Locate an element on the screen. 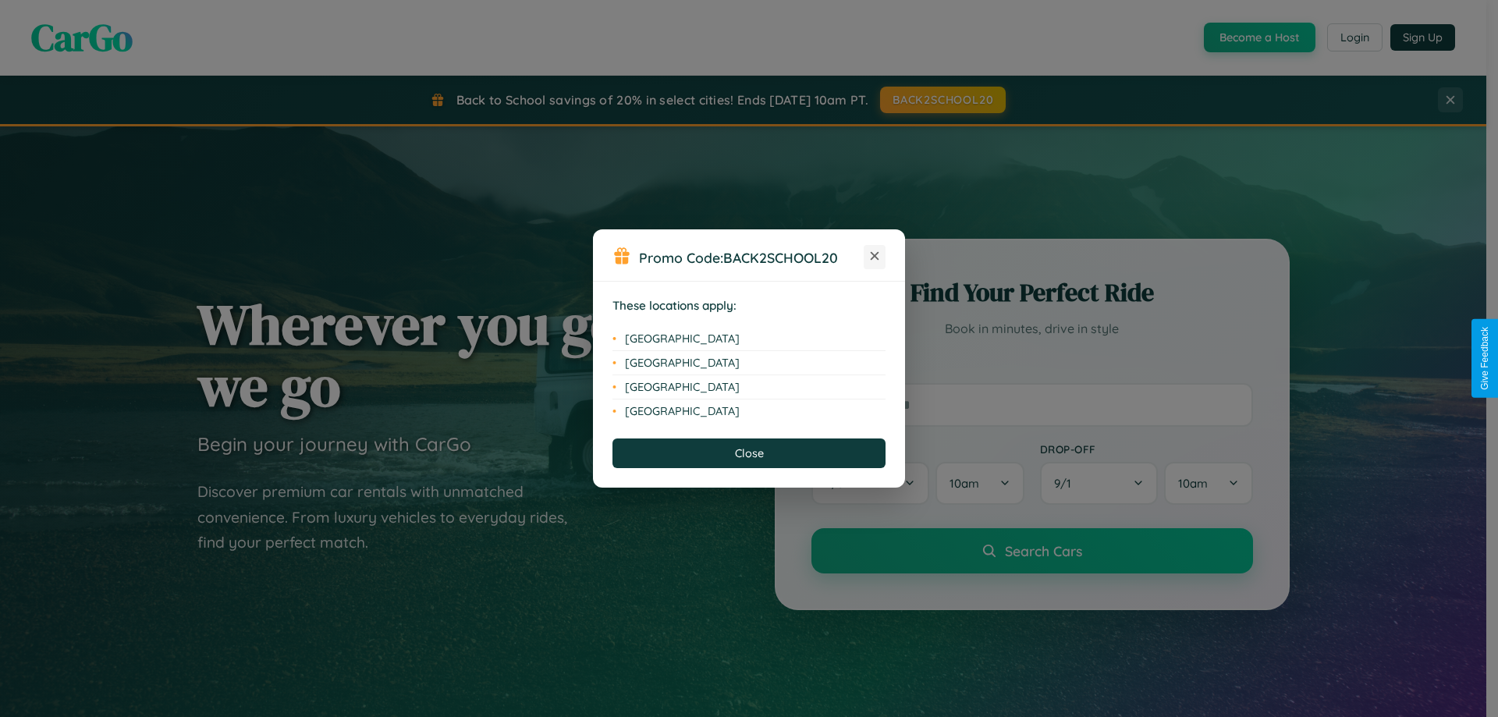 Image resolution: width=1498 pixels, height=717 pixels. h3: Promo Code: is located at coordinates (751, 257).